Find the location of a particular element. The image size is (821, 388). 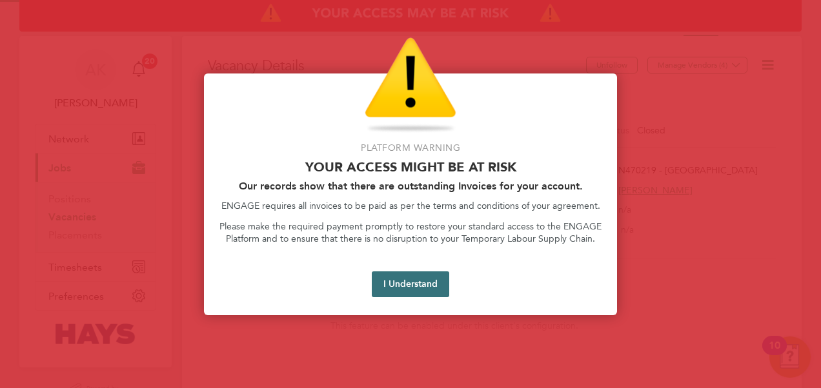

p: Please make the required payment promptly to restore your standard access to the ENGAGE Platform ... is located at coordinates (410, 233).